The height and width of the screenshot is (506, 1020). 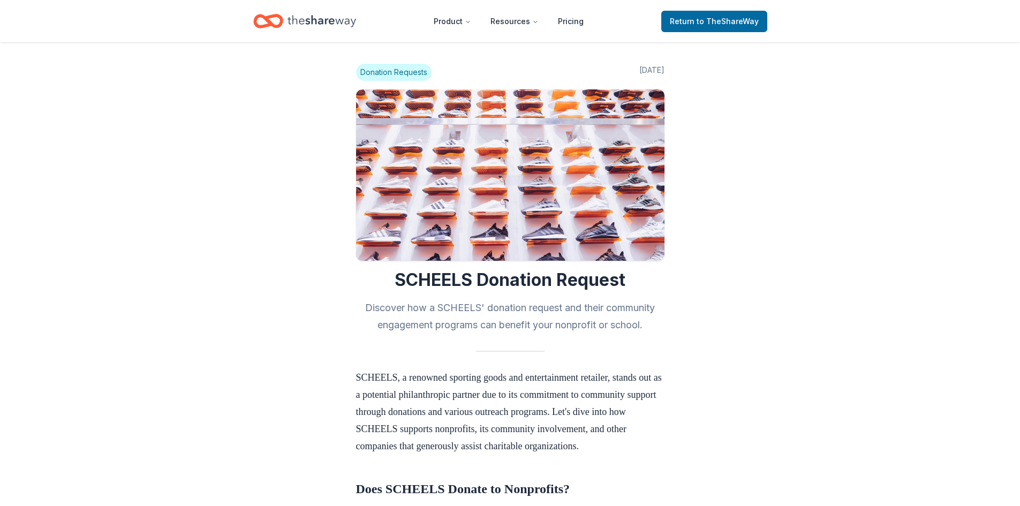 What do you see at coordinates (509, 21) in the screenshot?
I see `nav: Main` at bounding box center [509, 21].